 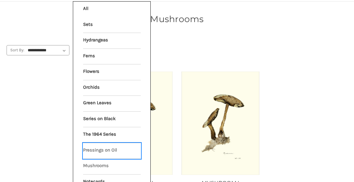 What do you see at coordinates (16, 50) in the screenshot?
I see `label: Sort By:` at bounding box center [16, 50].